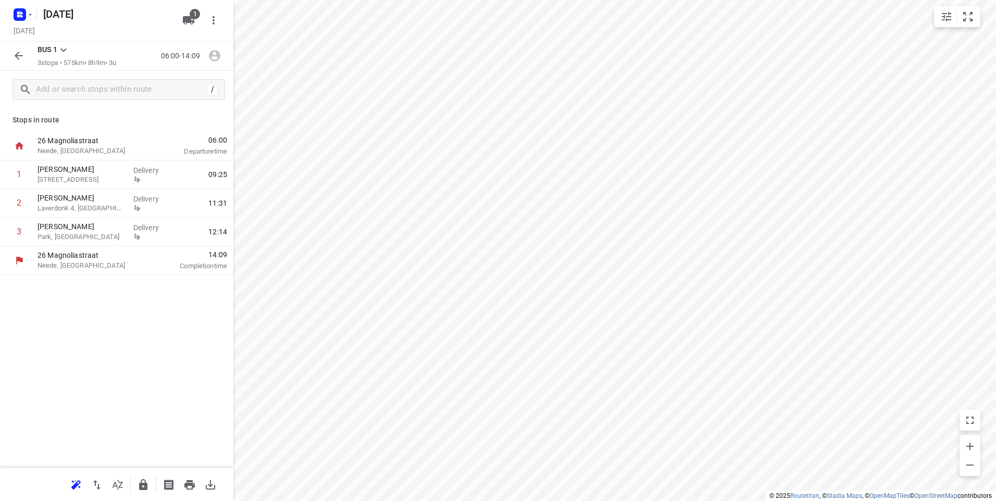 The height and width of the screenshot is (501, 996). What do you see at coordinates (117, 120) in the screenshot?
I see `p: Stops in route` at bounding box center [117, 120].